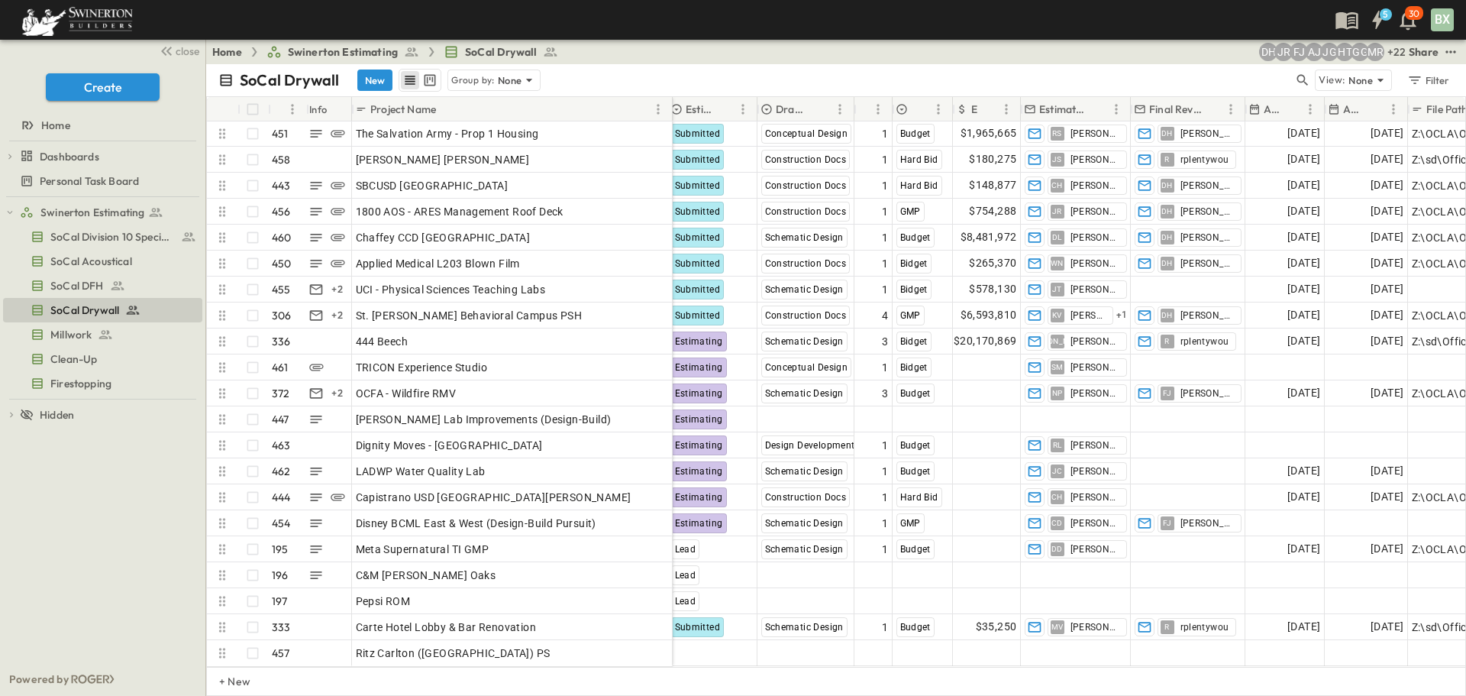 The width and height of the screenshot is (1466, 696). I want to click on span: KV, so click(1057, 315).